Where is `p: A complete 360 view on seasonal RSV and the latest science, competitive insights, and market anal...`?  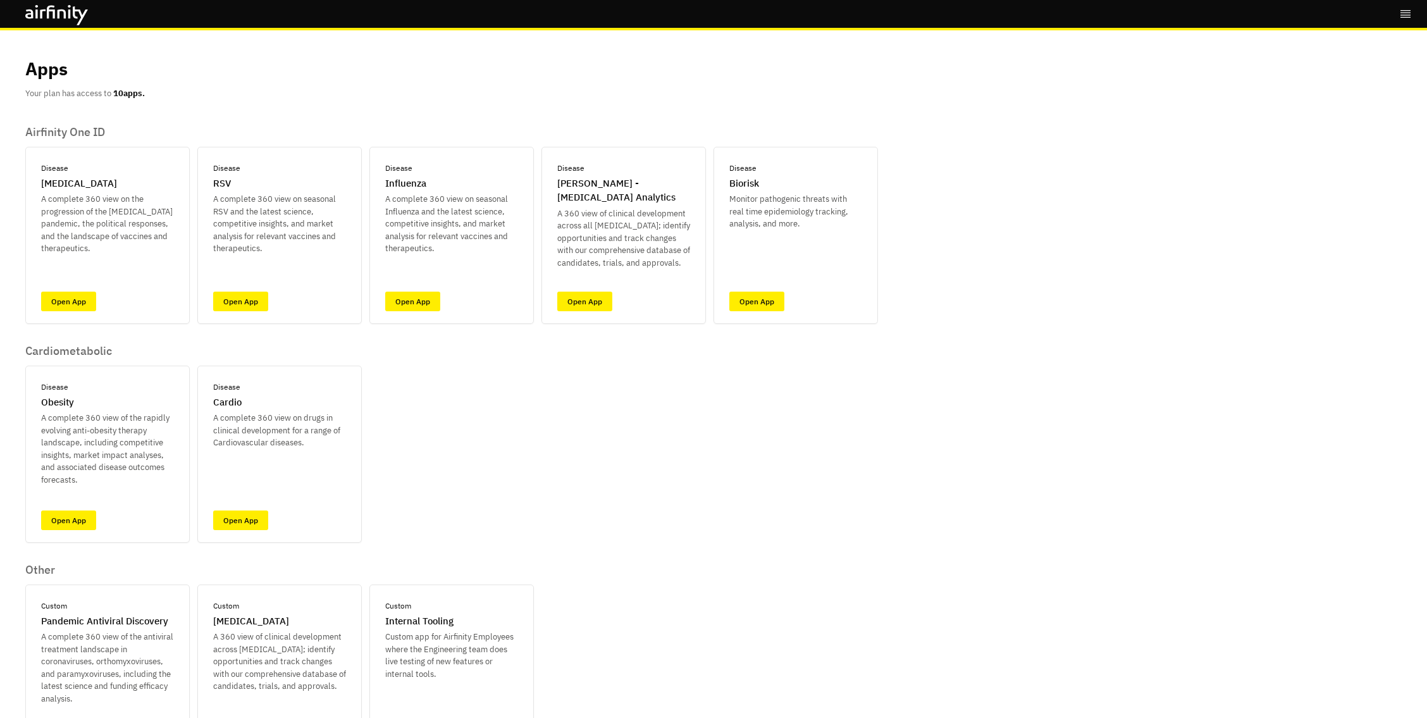
p: A complete 360 view on seasonal RSV and the latest science, competitive insights, and market anal... is located at coordinates (280, 224).